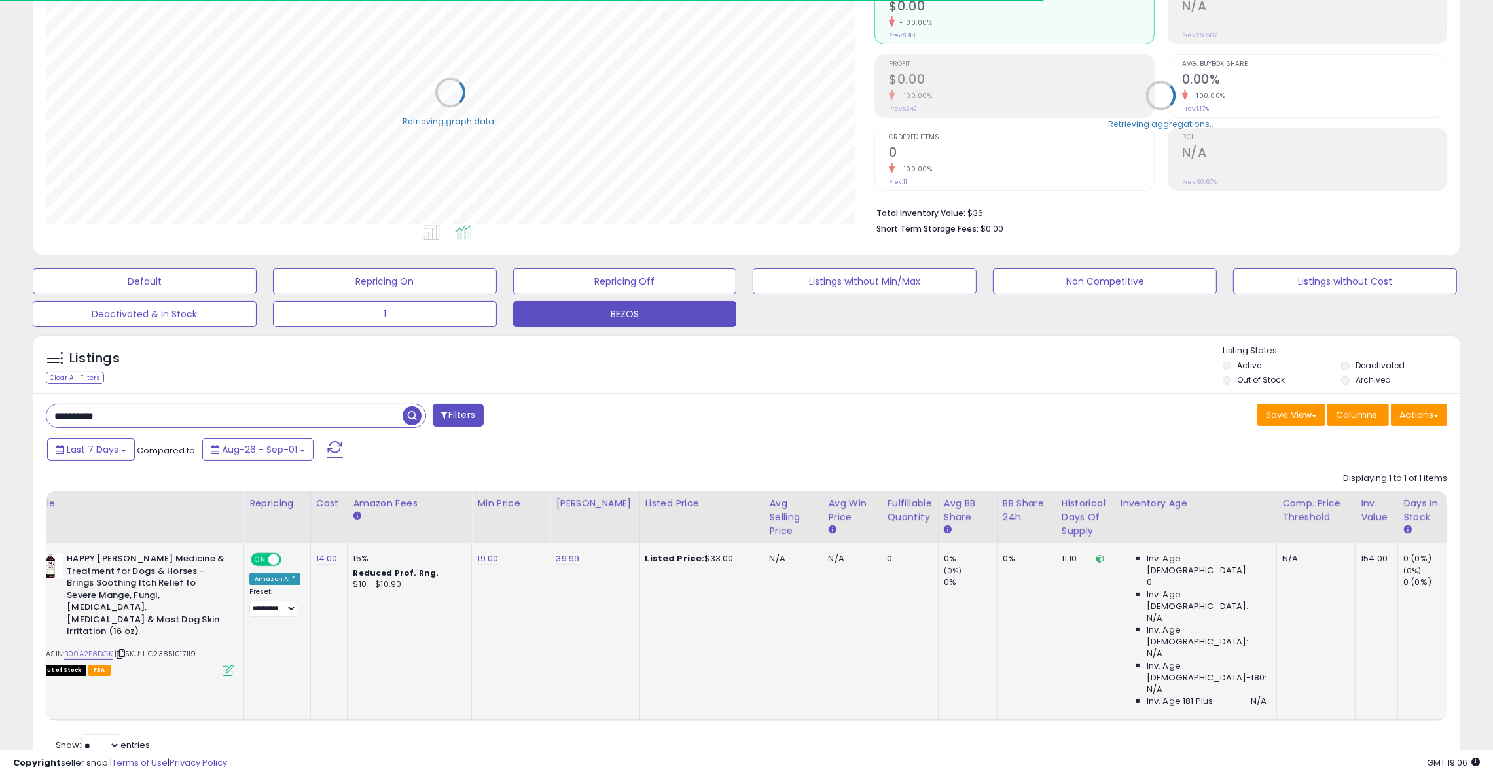 This screenshot has height=776, width=1493. What do you see at coordinates (94, 359) in the screenshot?
I see `h5: Listings` at bounding box center [94, 359].